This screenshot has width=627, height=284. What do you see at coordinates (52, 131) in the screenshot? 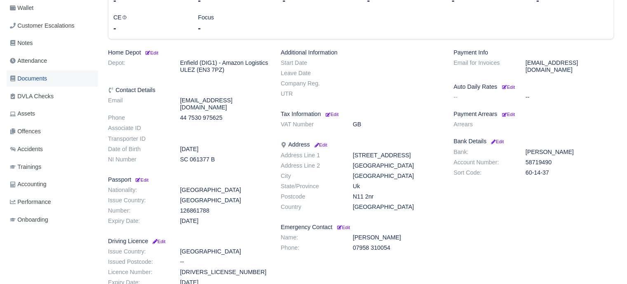
I see `a: Offences` at bounding box center [52, 131].